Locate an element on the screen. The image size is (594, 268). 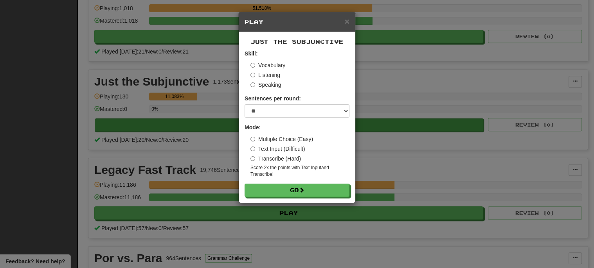
label: Listening is located at coordinates (265, 75).